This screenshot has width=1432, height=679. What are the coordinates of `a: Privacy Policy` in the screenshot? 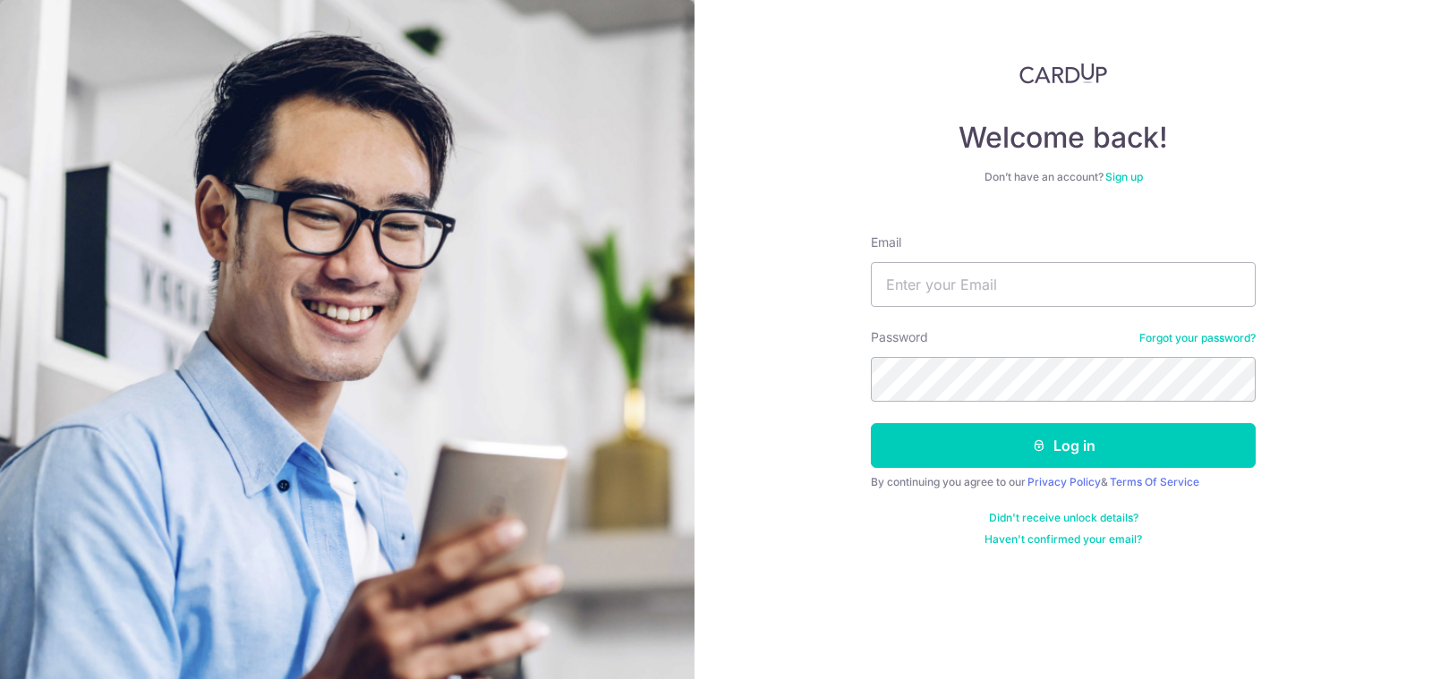 It's located at (1064, 481).